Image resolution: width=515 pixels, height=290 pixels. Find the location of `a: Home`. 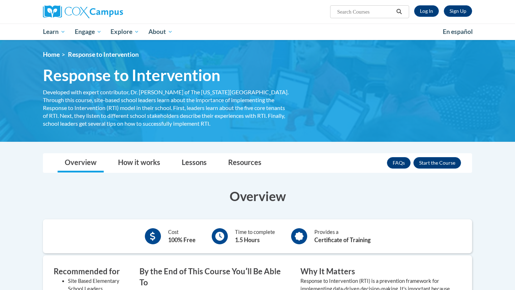

a: Home is located at coordinates (51, 54).